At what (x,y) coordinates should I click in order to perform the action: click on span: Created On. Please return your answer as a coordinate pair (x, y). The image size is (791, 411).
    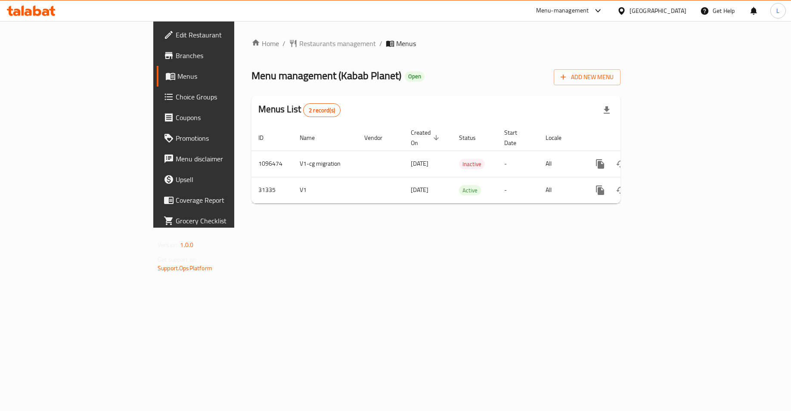
    Looking at the image, I should click on (426, 138).